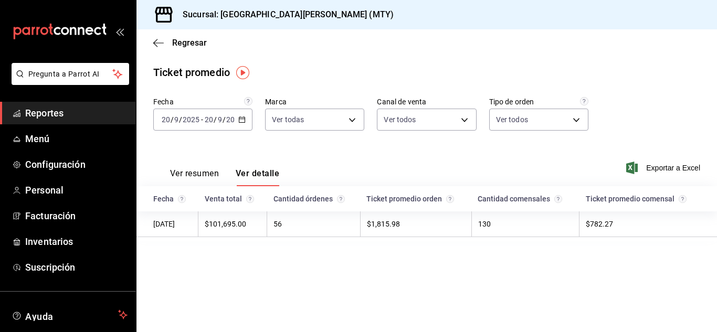 This screenshot has width=717, height=332. What do you see at coordinates (525, 224) in the screenshot?
I see `td: 130` at bounding box center [525, 224].